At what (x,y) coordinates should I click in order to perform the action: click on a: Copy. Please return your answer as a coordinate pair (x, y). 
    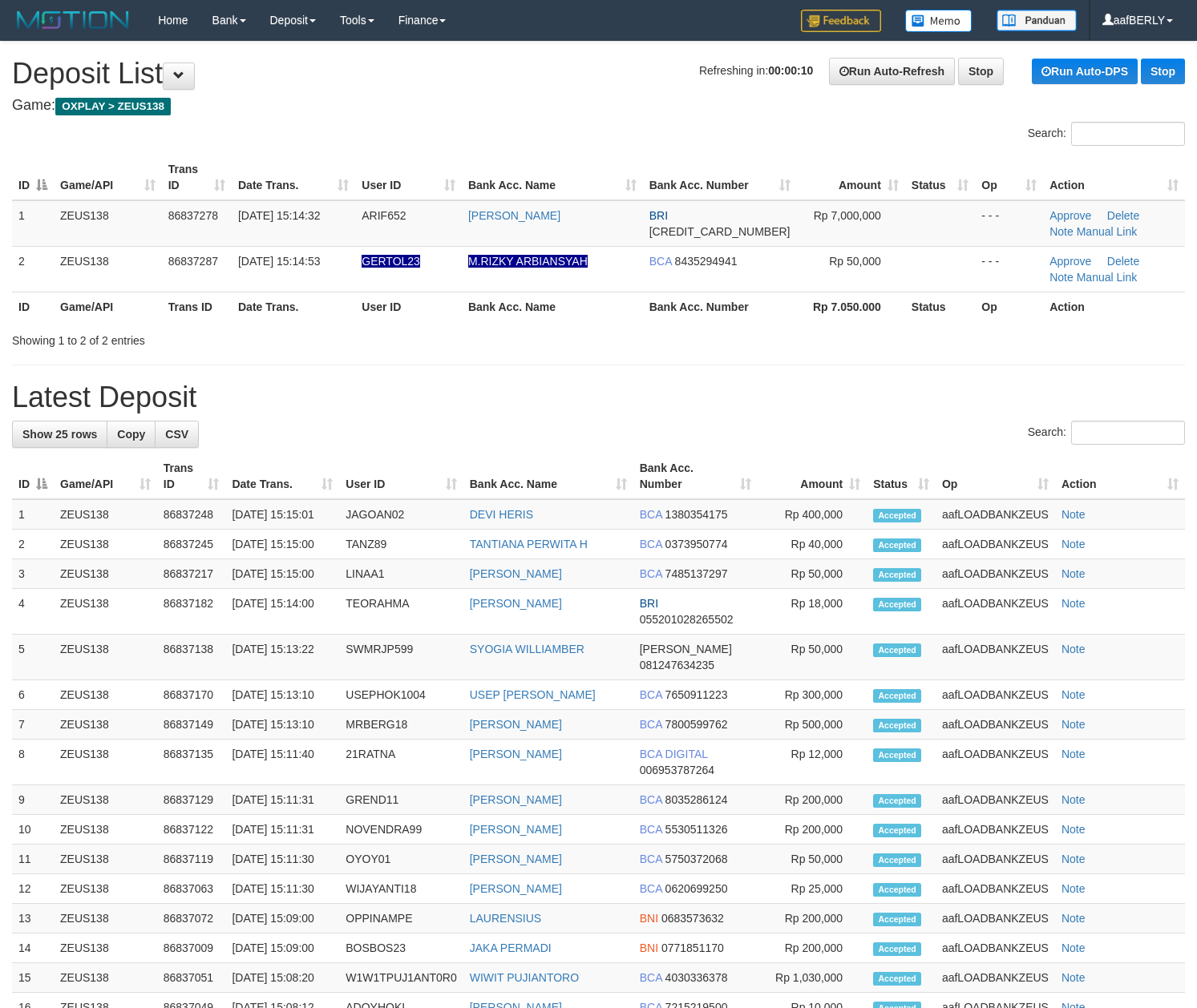
    Looking at the image, I should click on (131, 434).